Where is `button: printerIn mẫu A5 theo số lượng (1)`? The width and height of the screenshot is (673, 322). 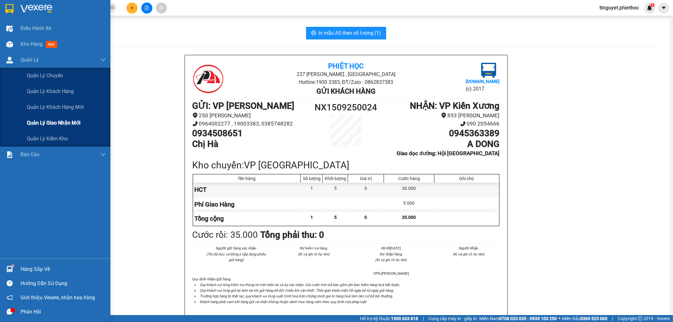 button: printerIn mẫu A5 theo số lượng (1) is located at coordinates (346, 33).